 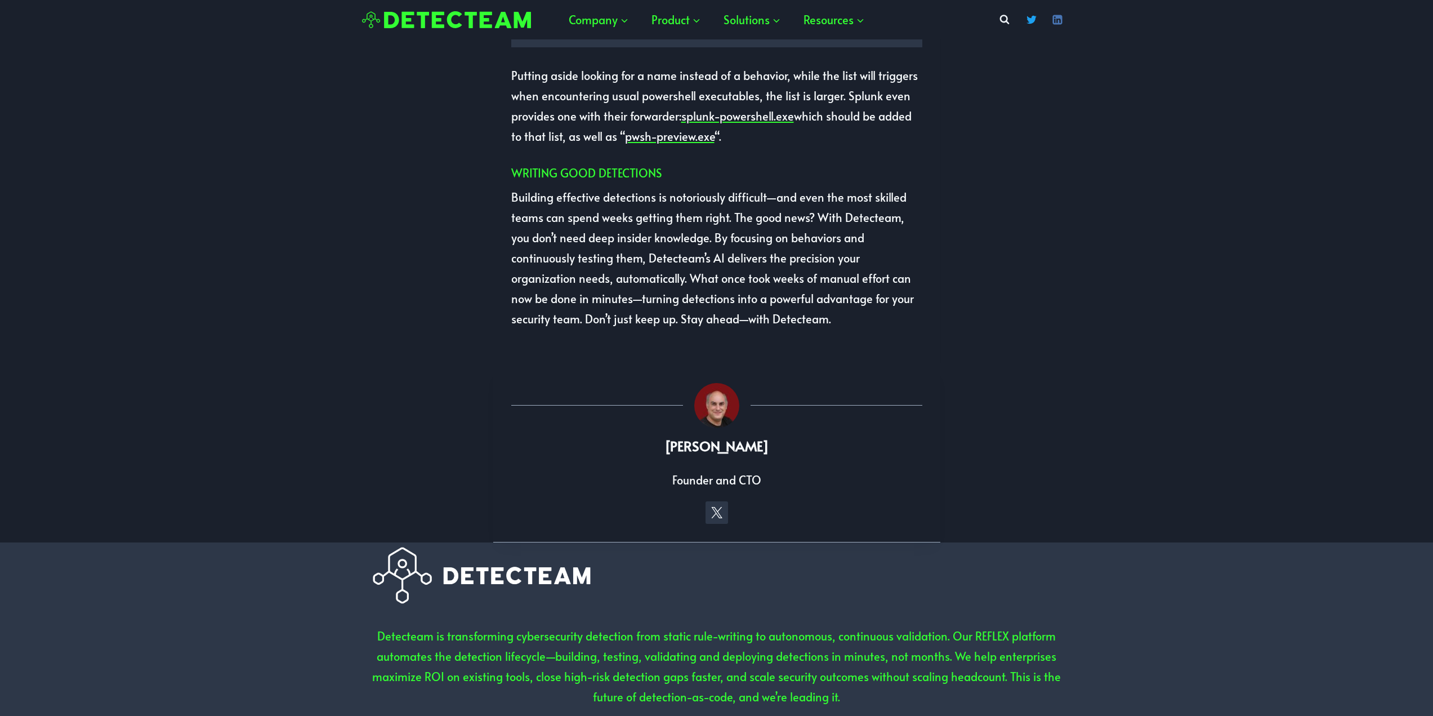 What do you see at coordinates (717, 405) in the screenshot?
I see `img: Avatar photo` at bounding box center [717, 405].